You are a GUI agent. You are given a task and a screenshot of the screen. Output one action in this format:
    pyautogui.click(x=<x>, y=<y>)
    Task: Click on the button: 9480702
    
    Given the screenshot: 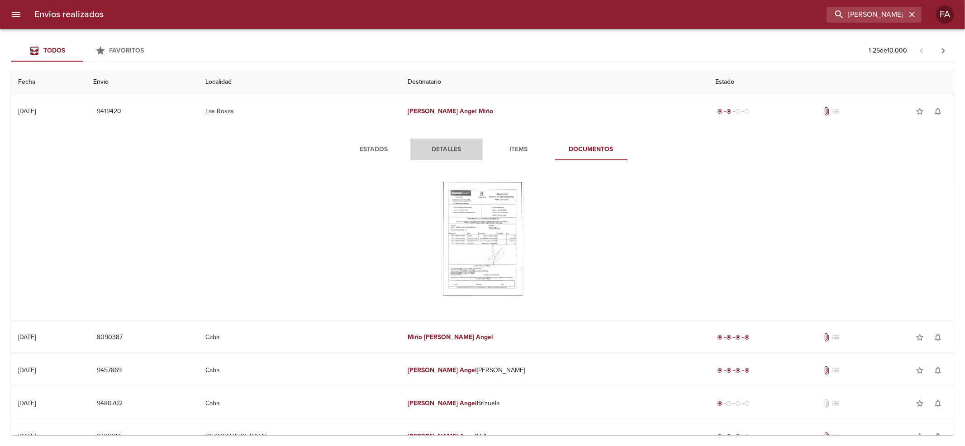 What is the action you would take?
    pyautogui.click(x=109, y=403)
    